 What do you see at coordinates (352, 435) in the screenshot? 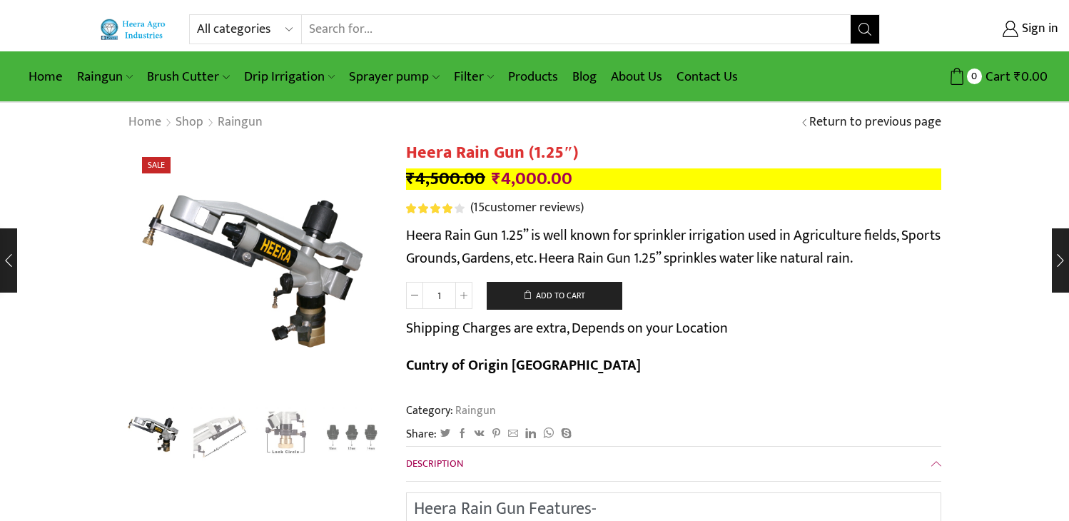
I see `li: 4 / 4` at bounding box center [352, 435].